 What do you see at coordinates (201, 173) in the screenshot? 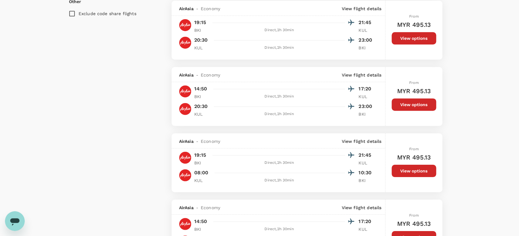
I see `p: 08:00` at bounding box center [201, 173].